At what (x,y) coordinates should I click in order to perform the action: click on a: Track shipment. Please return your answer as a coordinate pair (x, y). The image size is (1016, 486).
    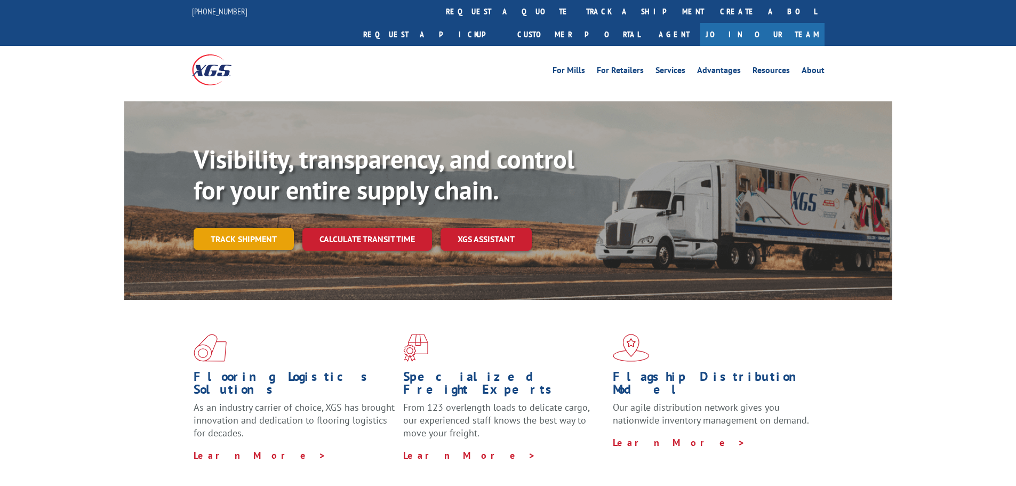
    Looking at the image, I should click on (244, 239).